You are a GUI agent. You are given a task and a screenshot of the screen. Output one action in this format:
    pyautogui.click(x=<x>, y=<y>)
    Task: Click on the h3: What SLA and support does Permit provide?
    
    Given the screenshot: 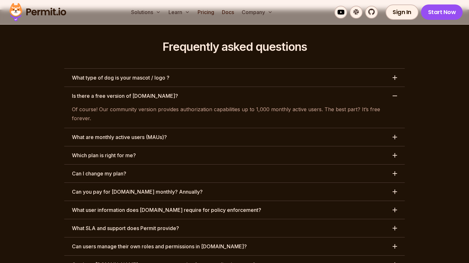 What is the action you would take?
    pyautogui.click(x=125, y=228)
    